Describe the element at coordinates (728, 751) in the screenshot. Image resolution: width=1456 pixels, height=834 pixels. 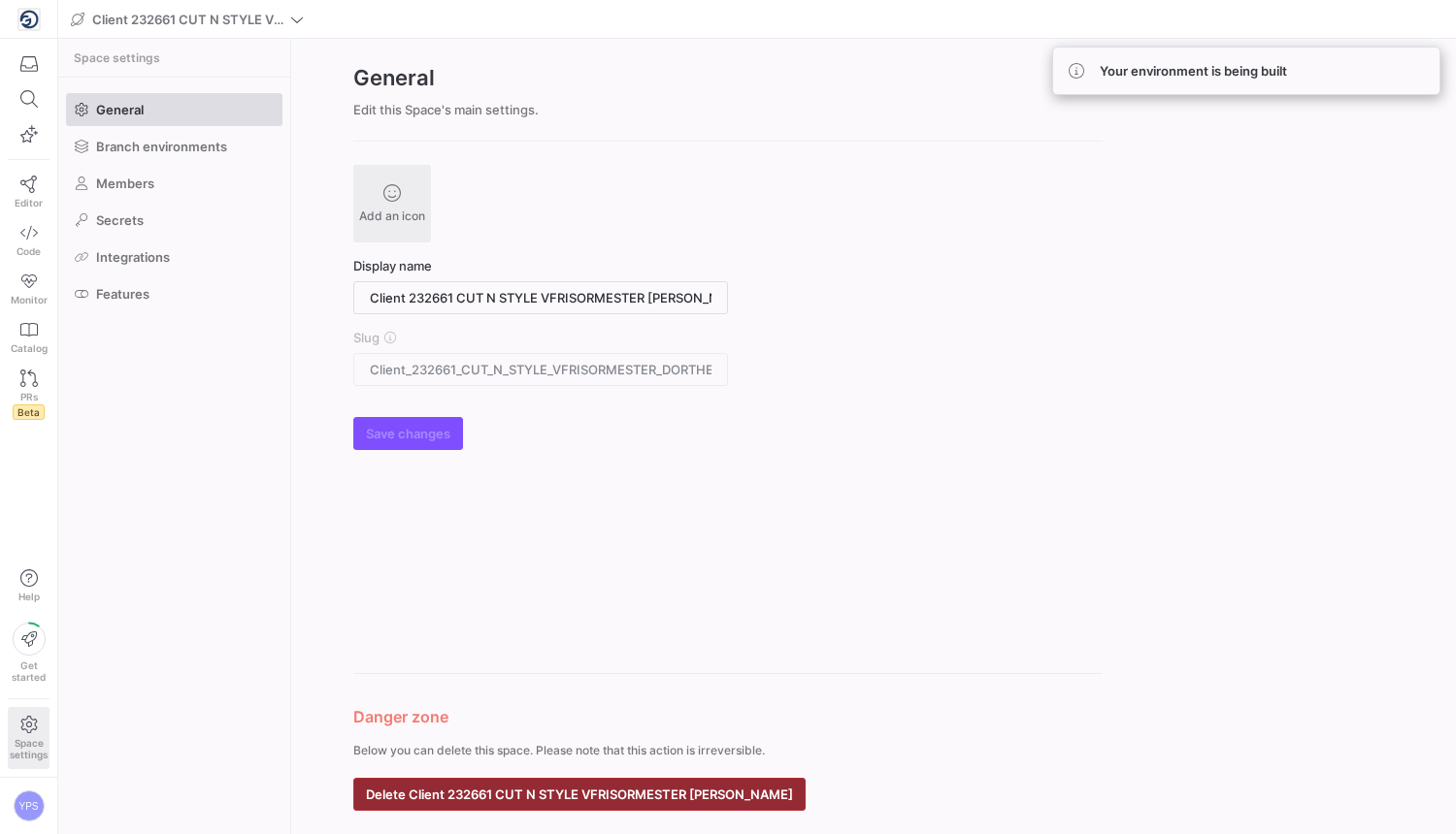
I see `p: Below you can delete this space. Please note that this action is irreversible.` at that location.